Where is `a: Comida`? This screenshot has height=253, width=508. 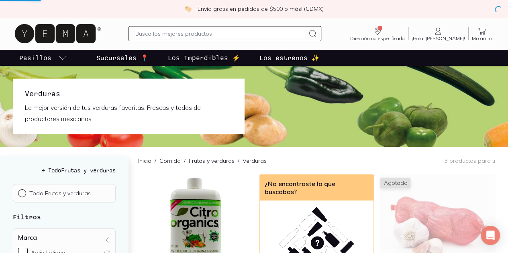
a: Comida is located at coordinates (170, 161).